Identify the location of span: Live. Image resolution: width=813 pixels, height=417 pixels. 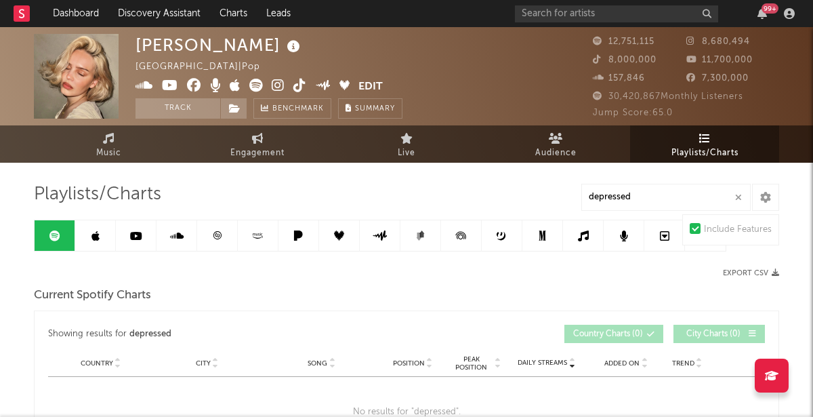
(406, 153).